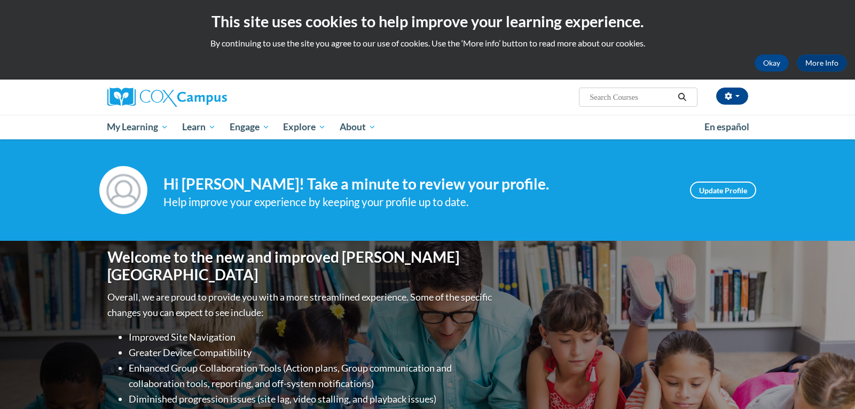 The width and height of the screenshot is (855, 409). I want to click on span: En español, so click(727, 127).